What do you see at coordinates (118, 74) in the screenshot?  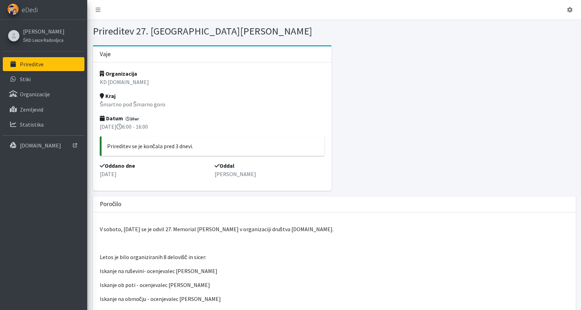 I see `strong: Organizacija` at bounding box center [118, 74].